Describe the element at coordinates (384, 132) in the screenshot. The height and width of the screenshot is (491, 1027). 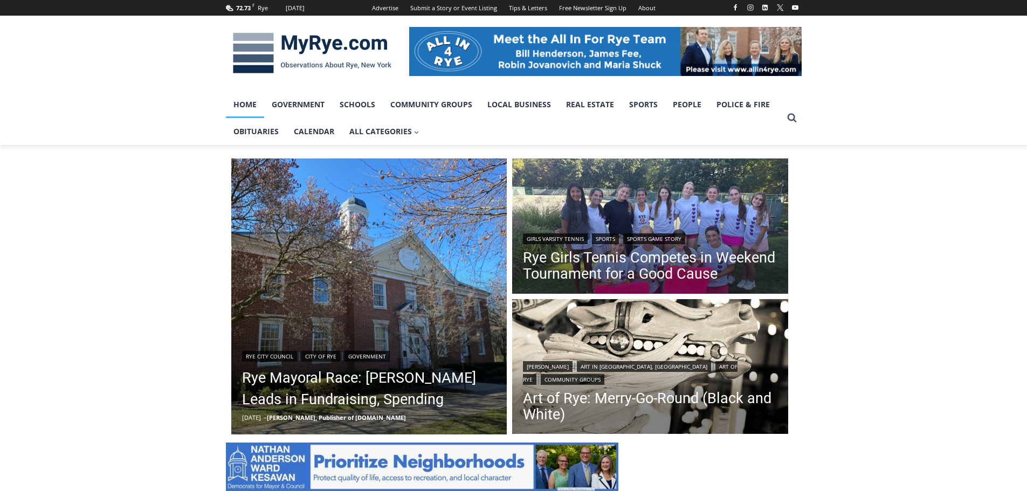
I see `span: All Categories` at that location.